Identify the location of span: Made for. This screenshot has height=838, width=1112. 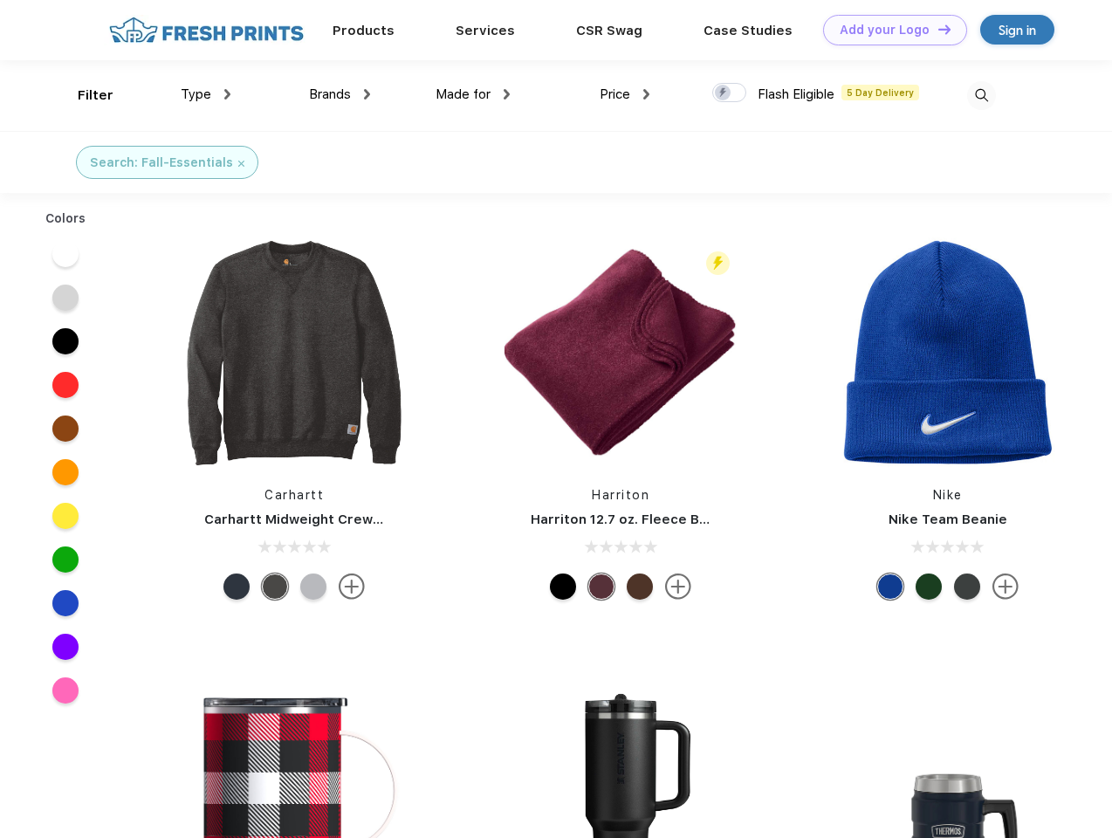
(462, 94).